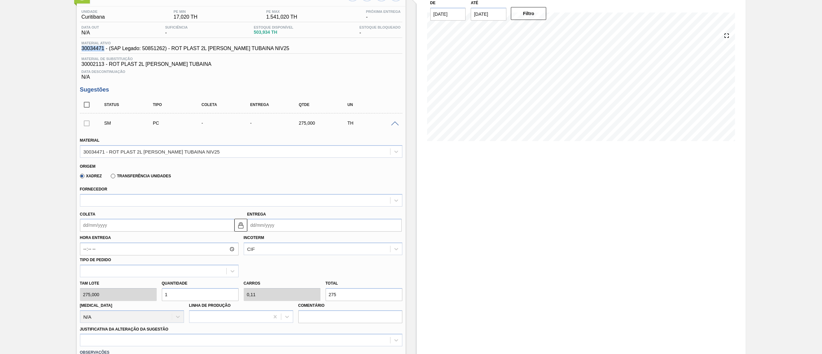 This screenshot has width=822, height=354. What do you see at coordinates (383, 12) in the screenshot?
I see `span: Próxima Entrega` at bounding box center [383, 12].